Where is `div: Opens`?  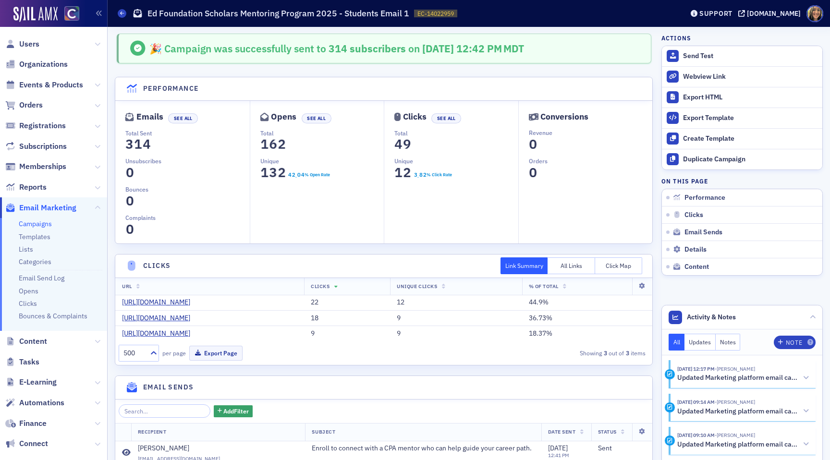 div: Opens is located at coordinates (284, 117).